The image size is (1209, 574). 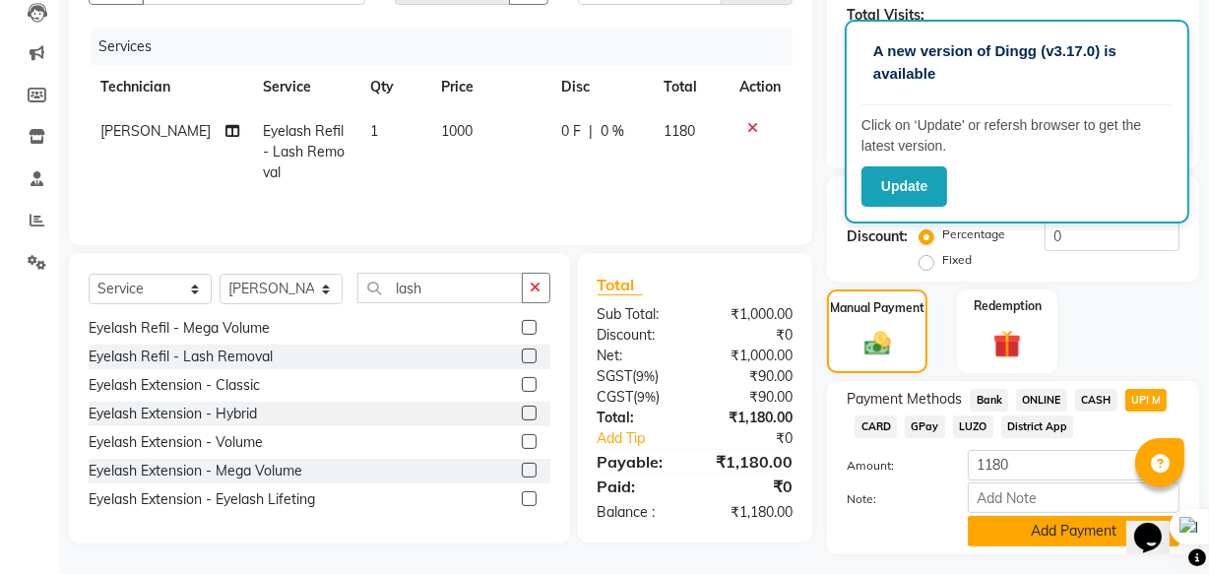 I want to click on div: Eyelash Refil - Mega Volume, so click(x=179, y=328).